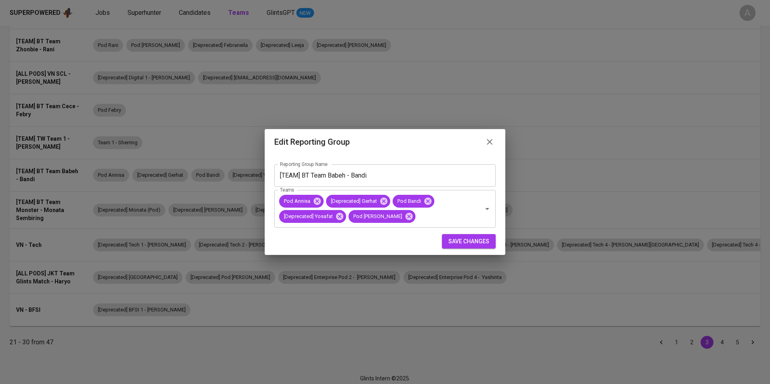 This screenshot has height=384, width=770. What do you see at coordinates (308, 216) in the screenshot?
I see `span: [Deprecated] Yosafat` at bounding box center [308, 216].